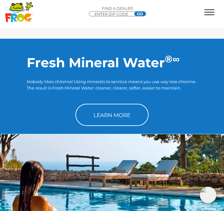  I want to click on input: GO, so click(140, 14).